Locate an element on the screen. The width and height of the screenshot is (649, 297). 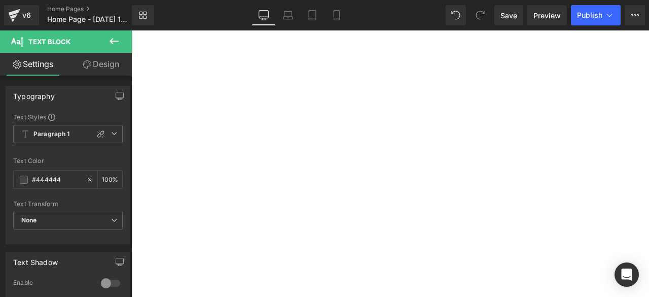
a: Design is located at coordinates (101, 64).